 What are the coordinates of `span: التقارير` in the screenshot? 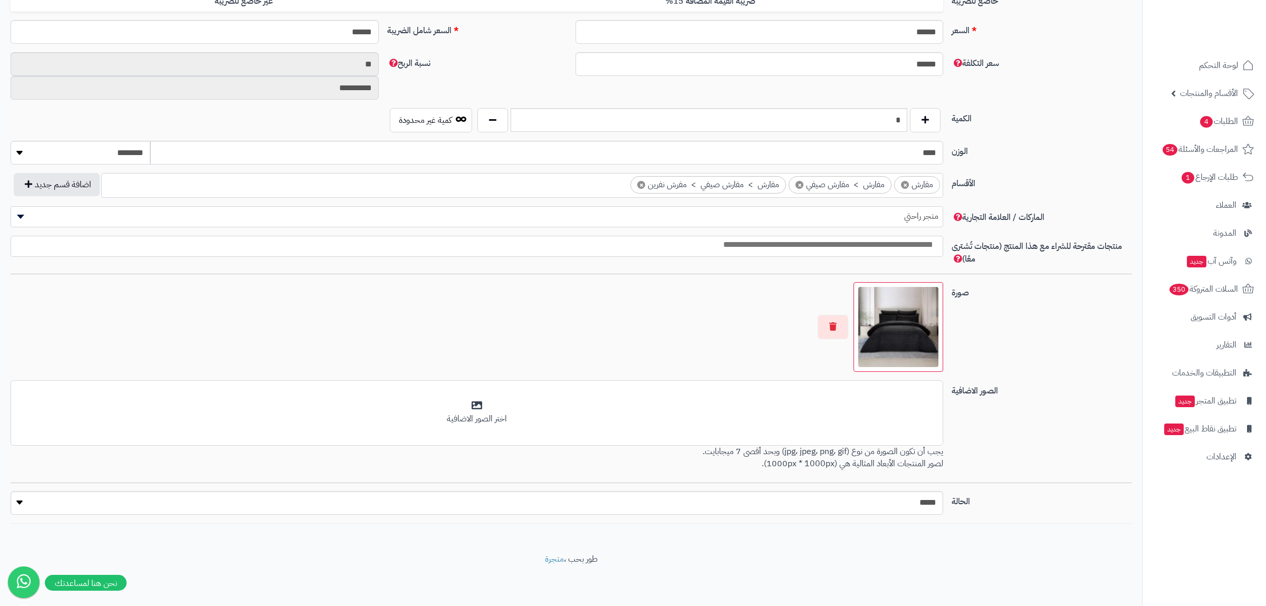 It's located at (1227, 345).